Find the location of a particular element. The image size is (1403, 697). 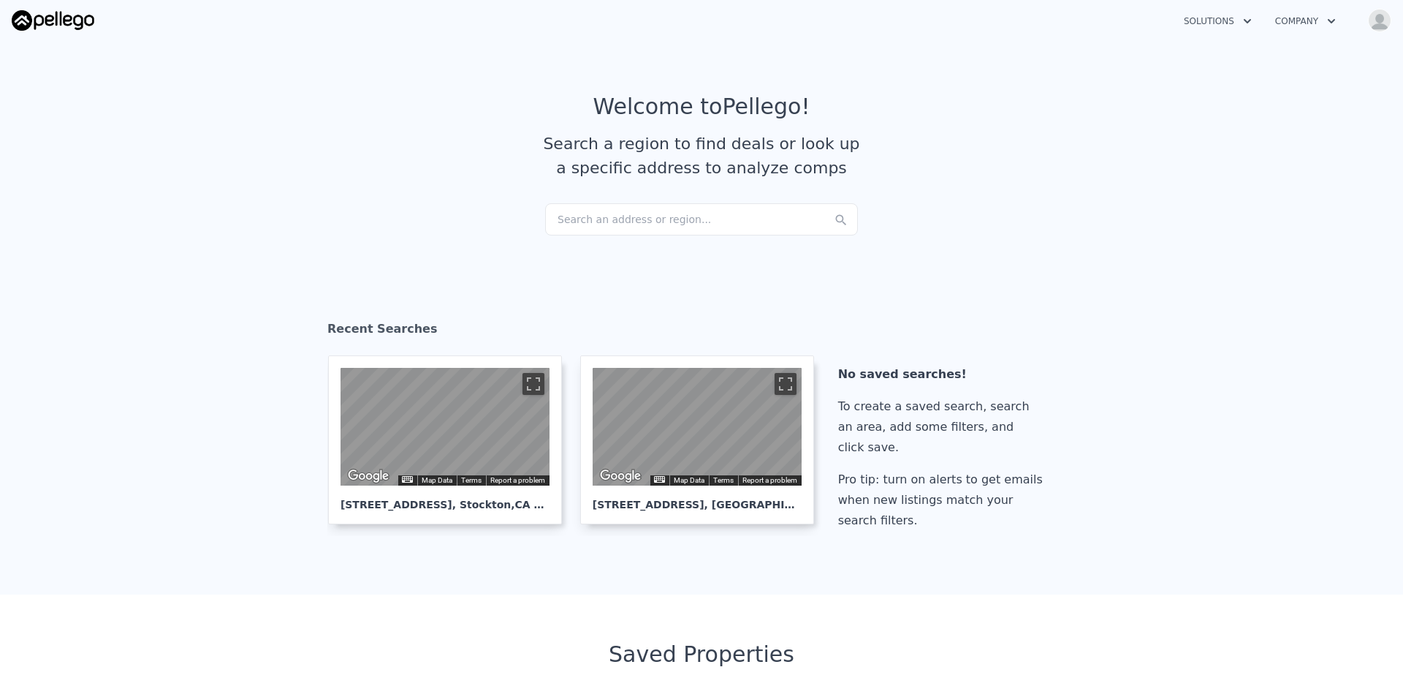

button: Solutions is located at coordinates (1218, 21).